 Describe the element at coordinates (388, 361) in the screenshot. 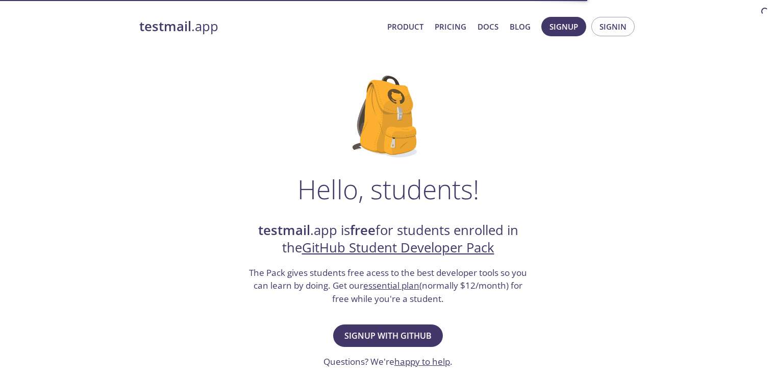

I see `h3: Questions? We're .` at that location.